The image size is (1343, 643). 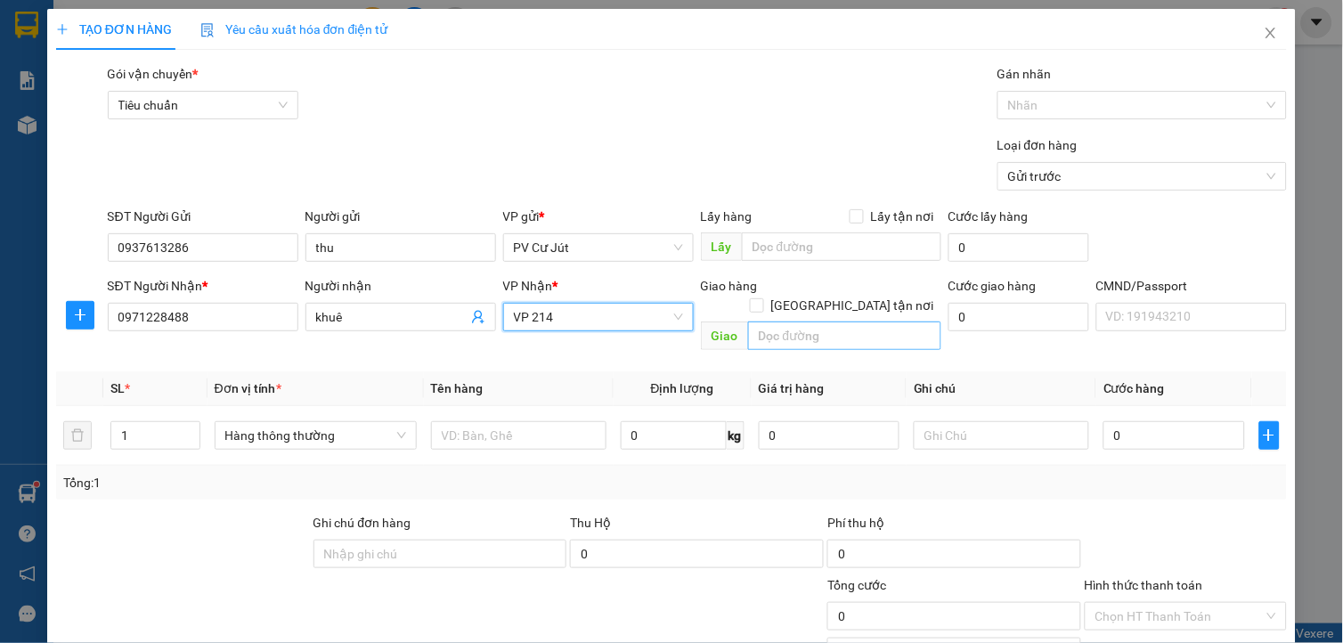 I want to click on span: SL, so click(x=118, y=388).